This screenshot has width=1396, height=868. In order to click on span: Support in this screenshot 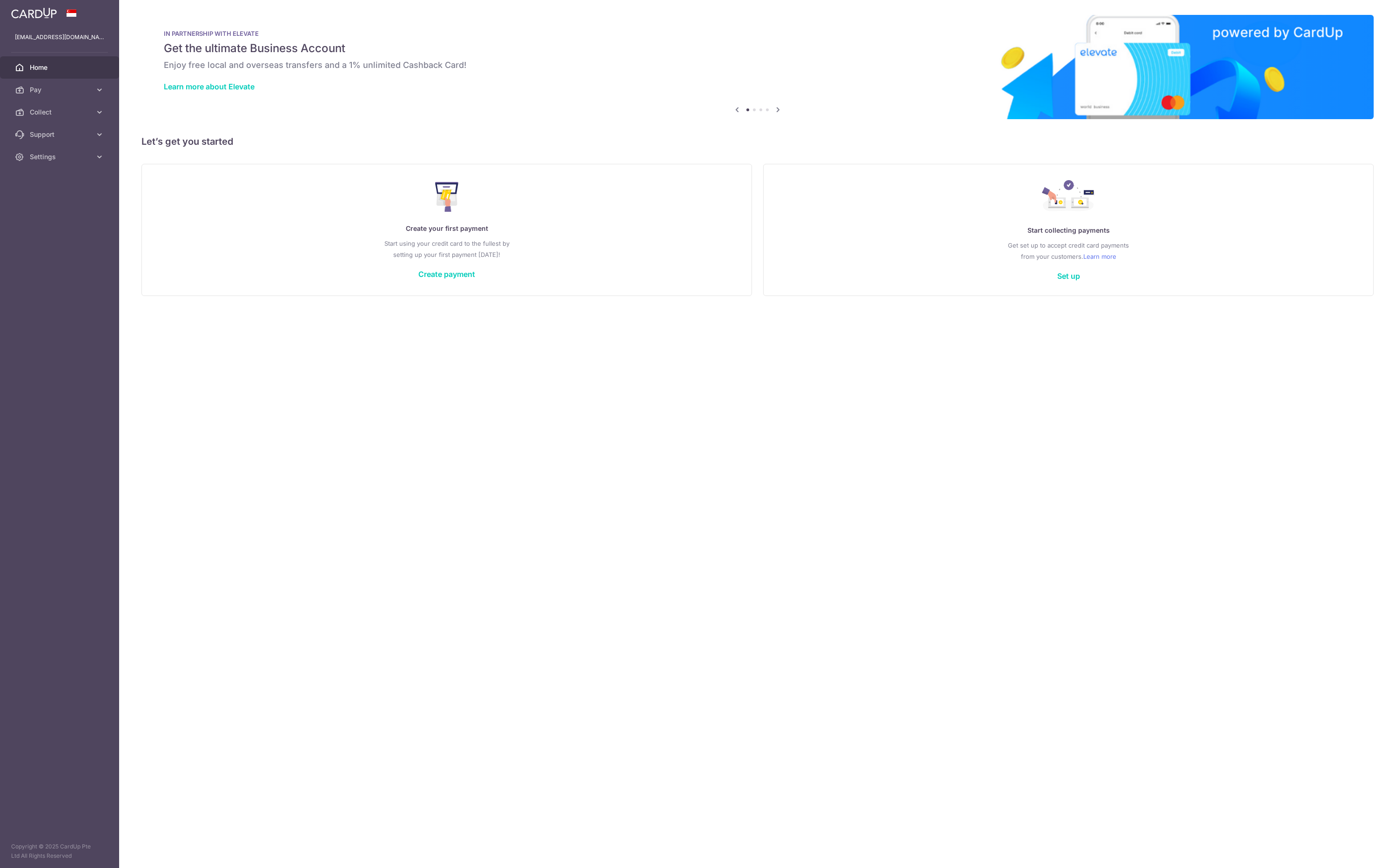, I will do `click(60, 135)`.